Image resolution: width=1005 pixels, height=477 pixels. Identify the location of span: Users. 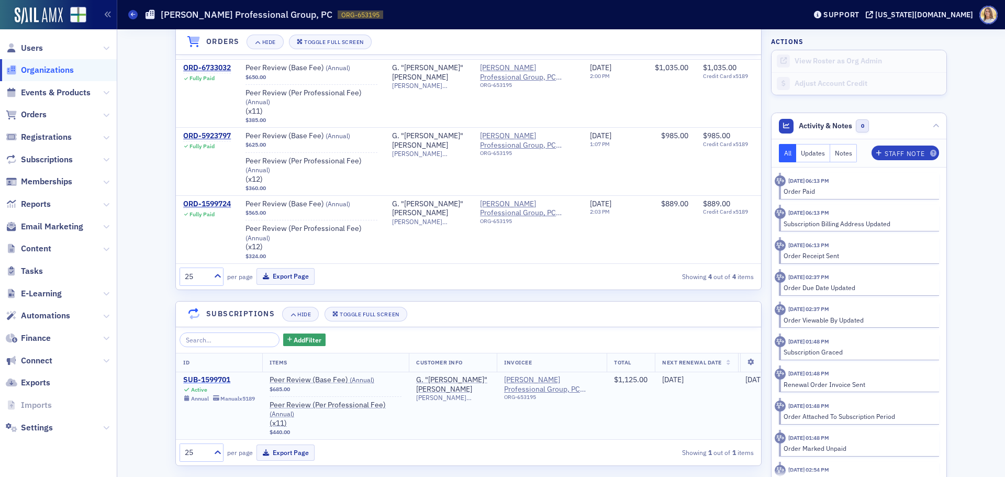
(32, 48).